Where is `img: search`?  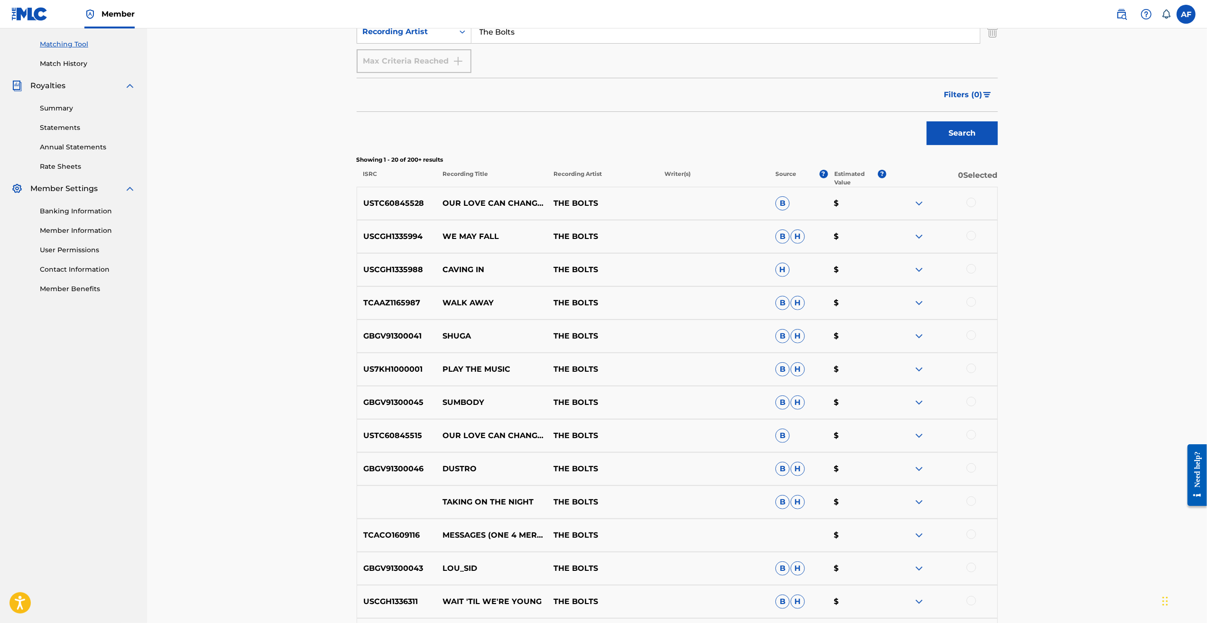
img: search is located at coordinates (1122, 14).